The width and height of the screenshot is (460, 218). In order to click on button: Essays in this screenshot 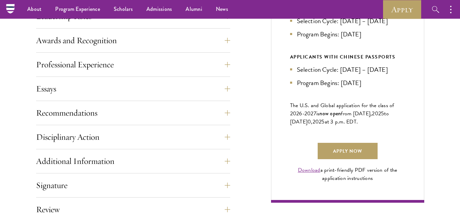, I will do `click(133, 89)`.